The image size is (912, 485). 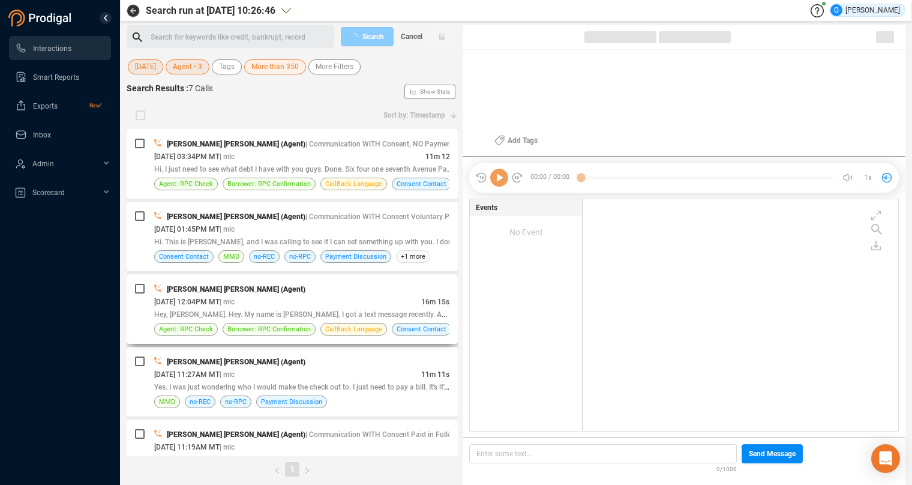 What do you see at coordinates (52, 49) in the screenshot?
I see `span: Interactions` at bounding box center [52, 49].